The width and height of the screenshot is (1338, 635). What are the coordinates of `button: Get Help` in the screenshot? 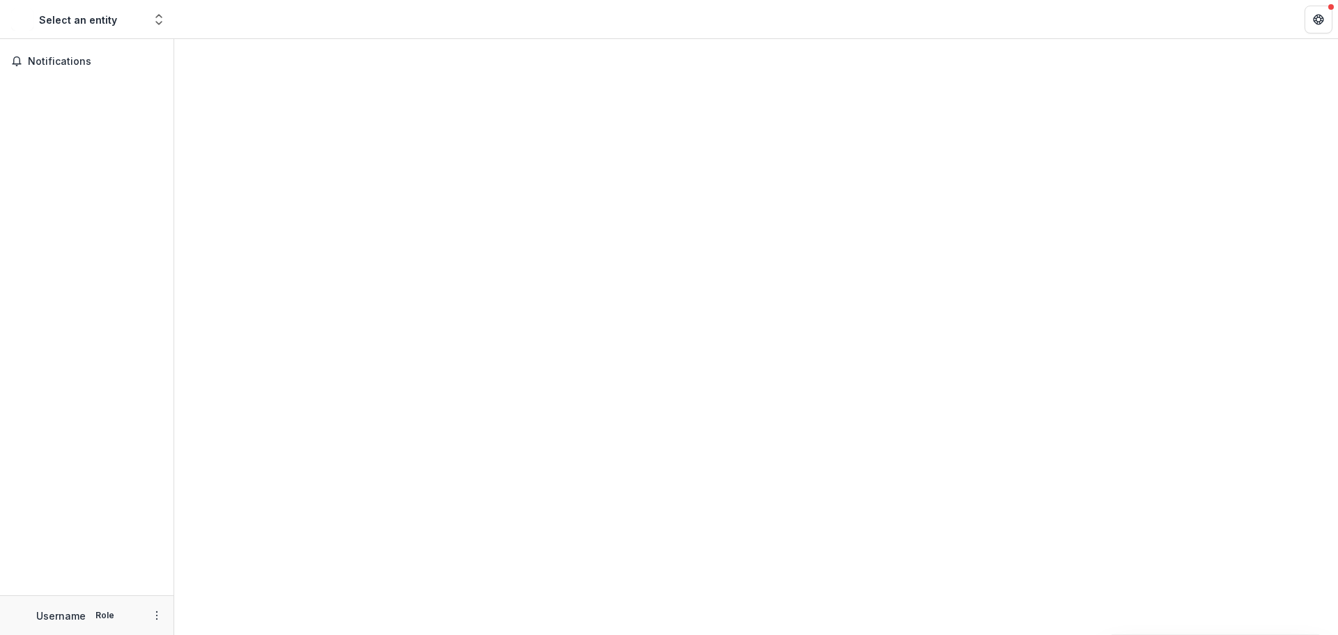 It's located at (1318, 20).